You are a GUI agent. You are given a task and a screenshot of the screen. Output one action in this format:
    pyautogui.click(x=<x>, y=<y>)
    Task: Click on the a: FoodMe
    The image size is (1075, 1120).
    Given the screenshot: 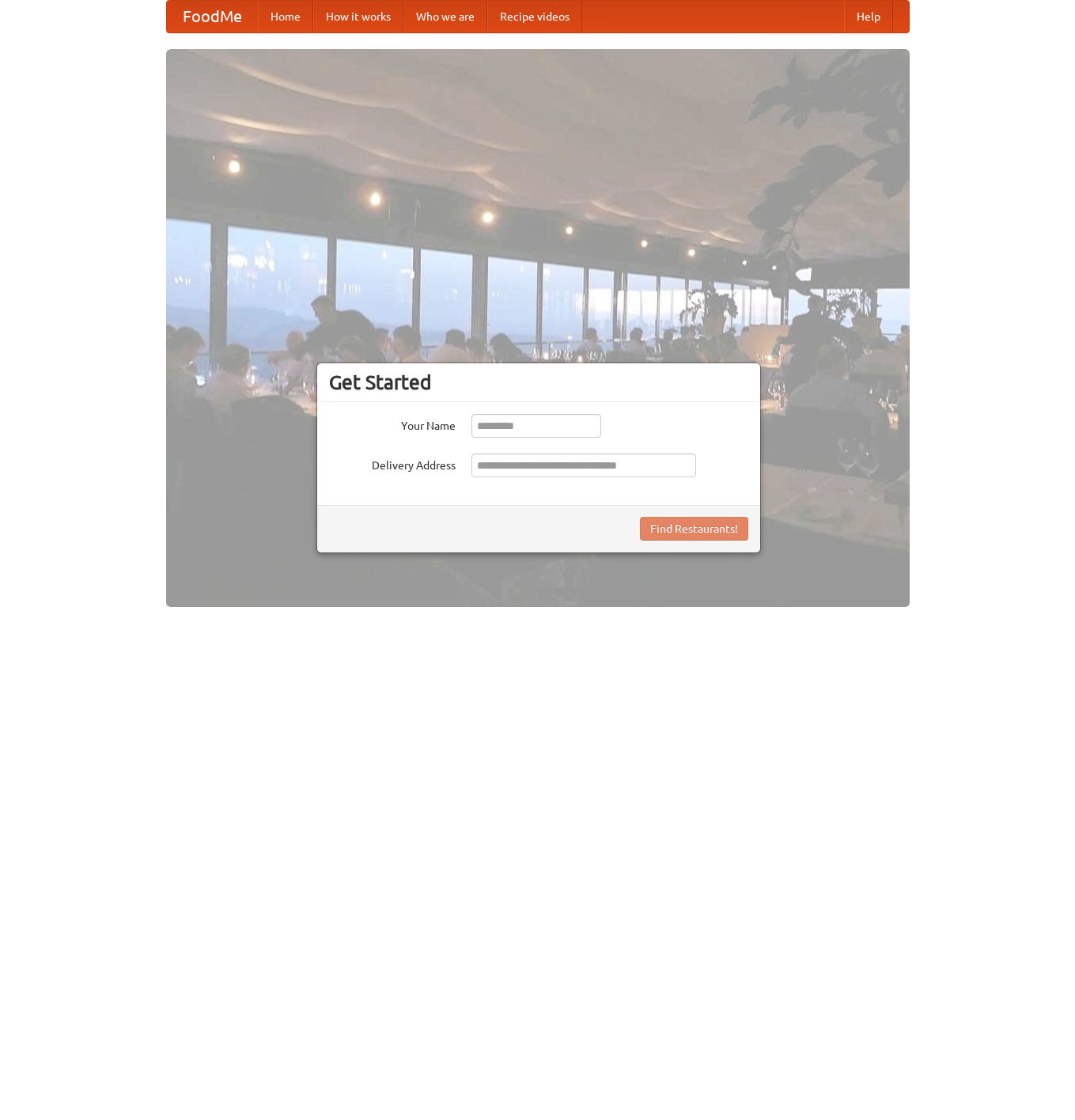 What is the action you would take?
    pyautogui.click(x=212, y=17)
    